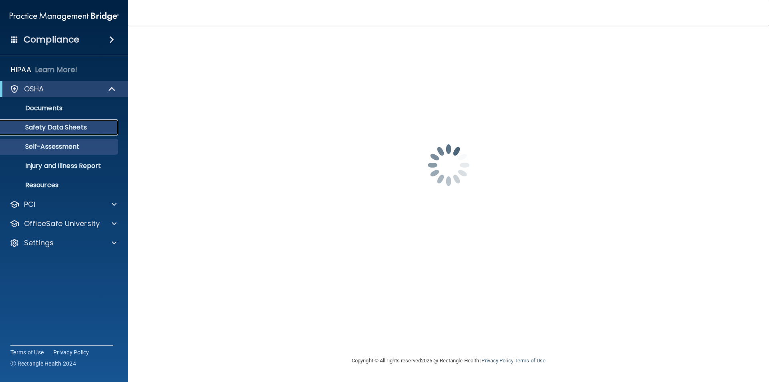 This screenshot has width=769, height=382. I want to click on p: Resources, so click(60, 185).